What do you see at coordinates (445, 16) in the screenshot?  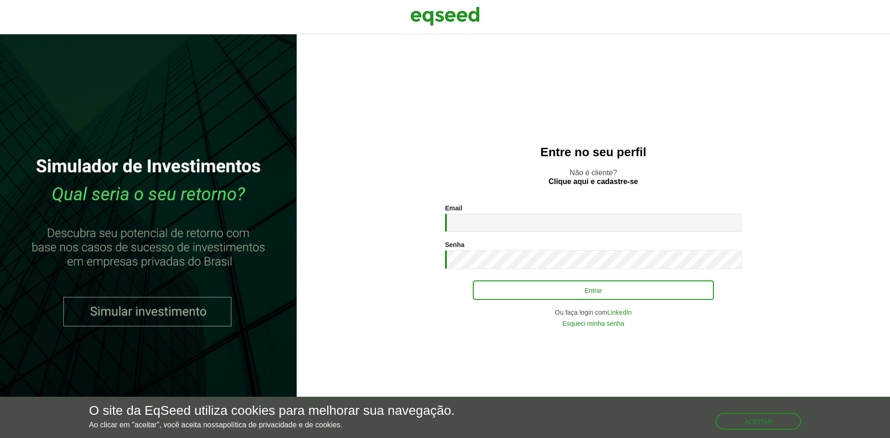 I see `img: EqSeed Logo` at bounding box center [445, 16].